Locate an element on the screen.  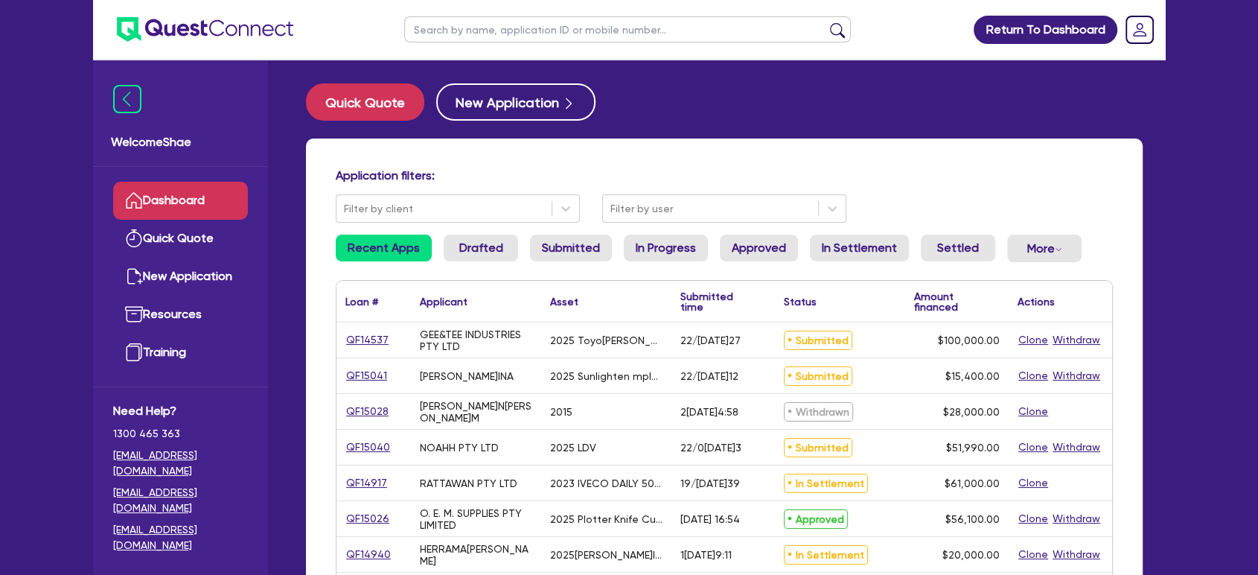
span: $56,100.00 is located at coordinates (972, 519).